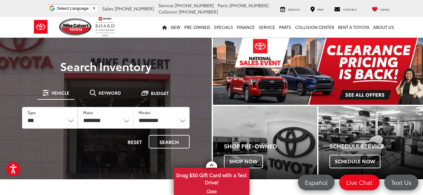  I want to click on a: Specials, so click(223, 27).